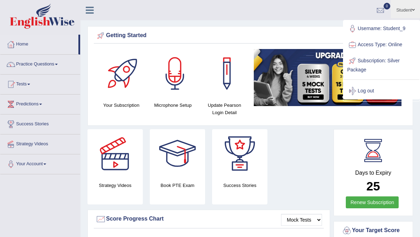 The height and width of the screenshot is (237, 420). Describe the element at coordinates (40, 143) in the screenshot. I see `a: Strategy Videos` at that location.